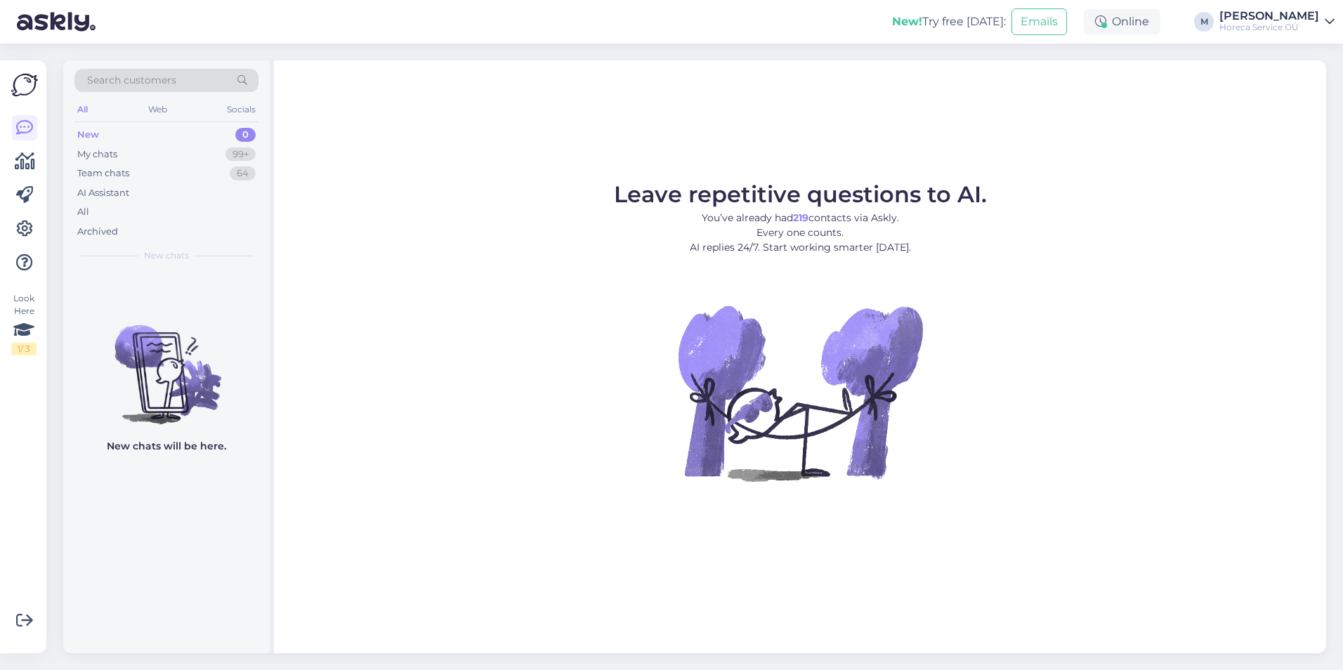 The height and width of the screenshot is (670, 1343). Describe the element at coordinates (88, 135) in the screenshot. I see `div: New` at that location.